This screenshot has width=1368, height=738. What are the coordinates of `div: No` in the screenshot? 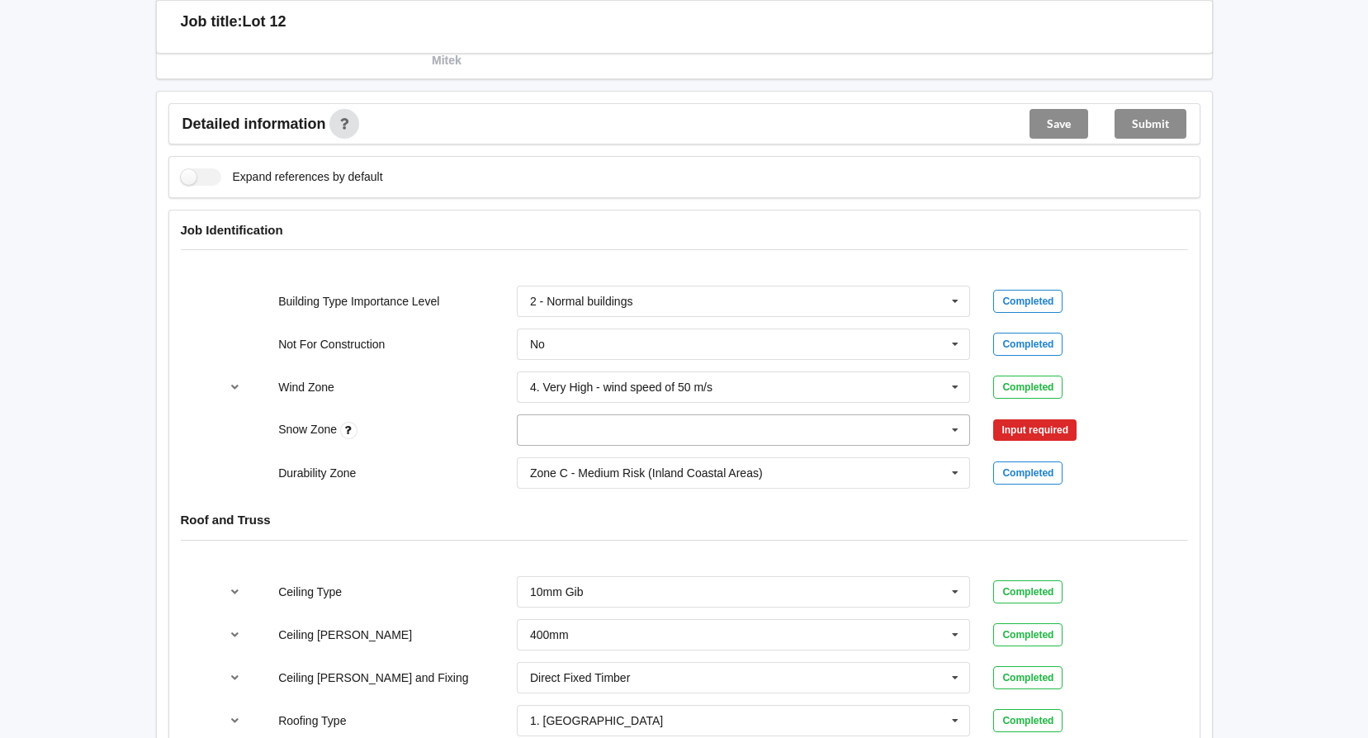 It's located at (538, 344).